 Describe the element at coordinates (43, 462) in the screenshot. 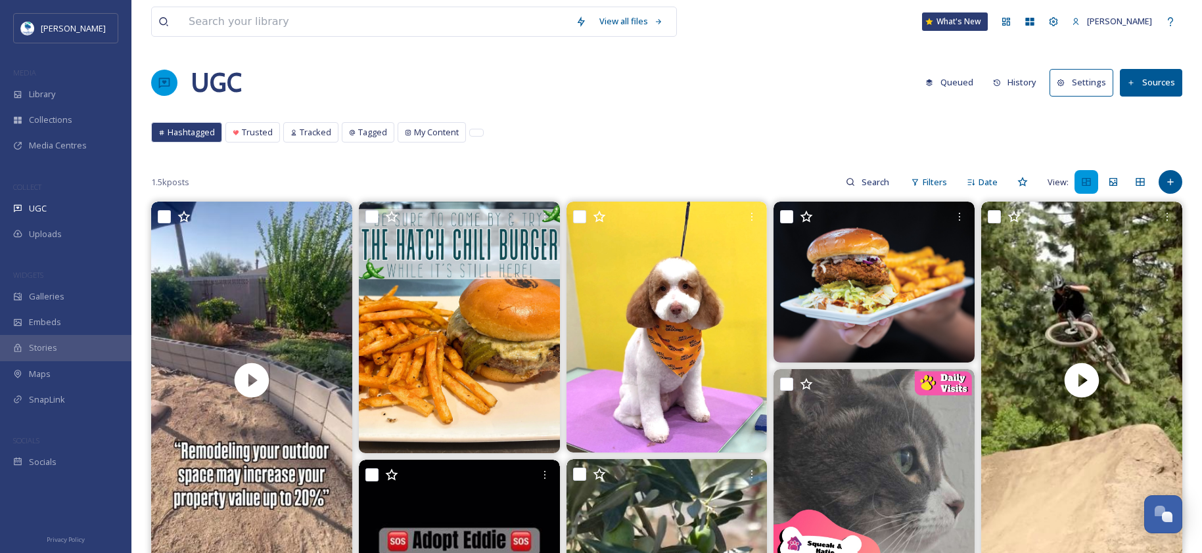

I see `span: Socials` at that location.